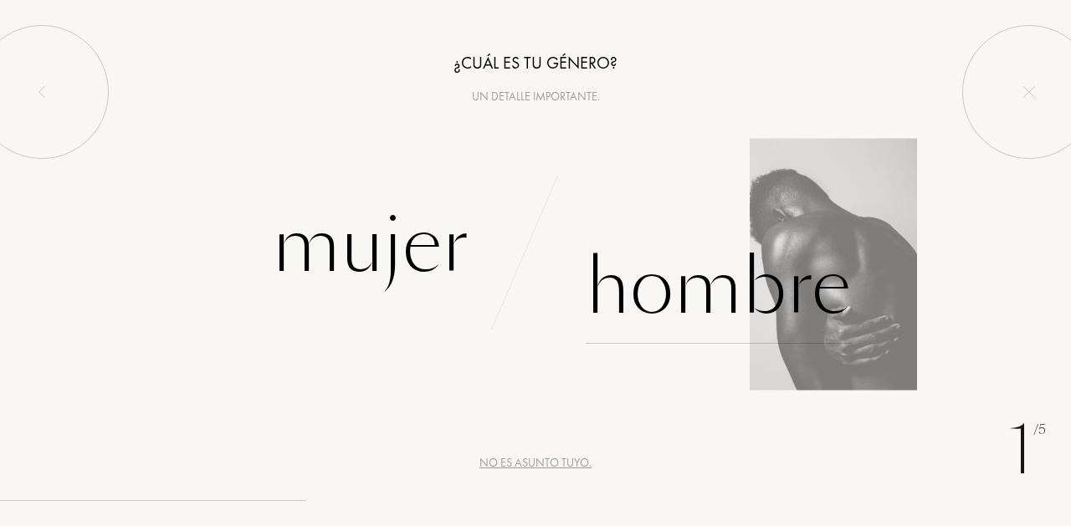 This screenshot has width=1071, height=526. What do you see at coordinates (1026, 451) in the screenshot?
I see `div: 1` at bounding box center [1026, 451].